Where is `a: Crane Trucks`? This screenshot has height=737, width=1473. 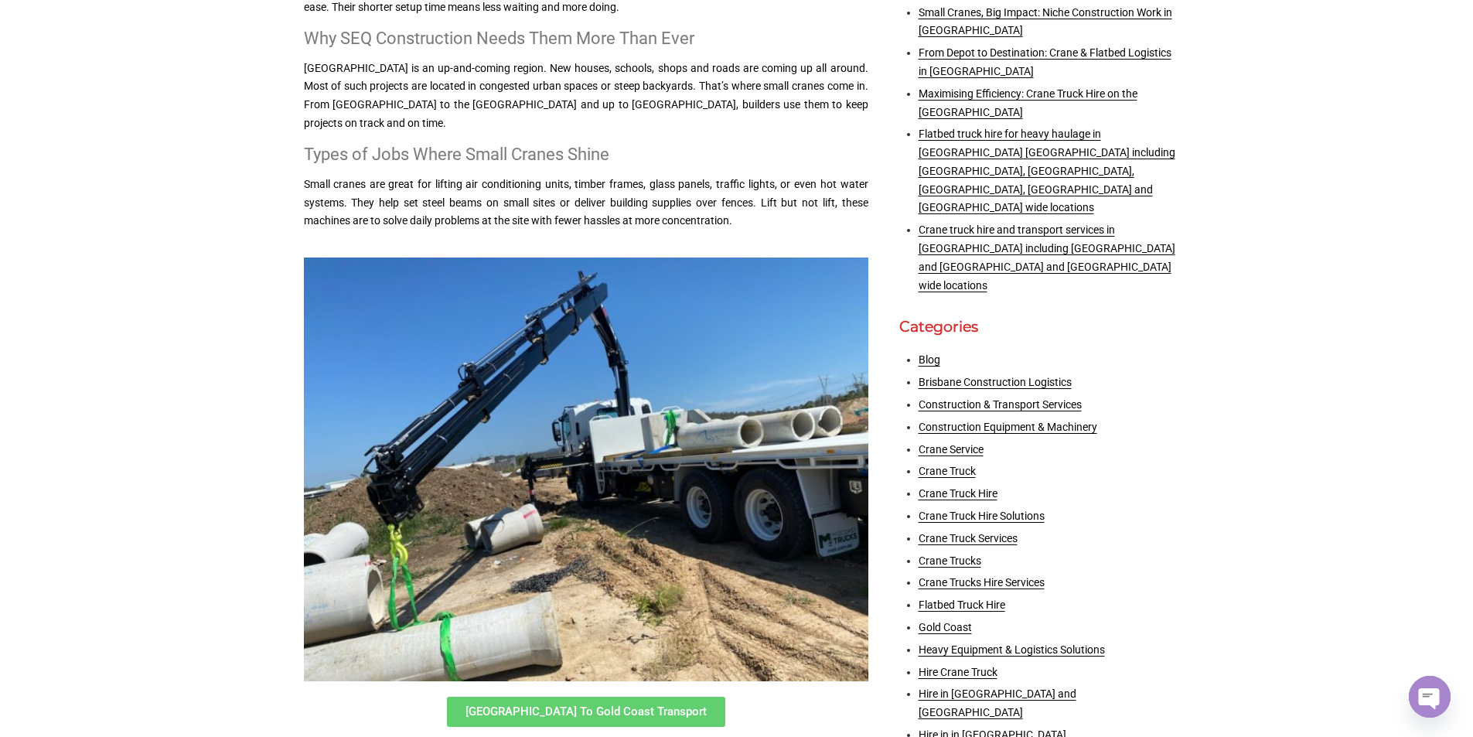 a: Crane Trucks is located at coordinates (950, 561).